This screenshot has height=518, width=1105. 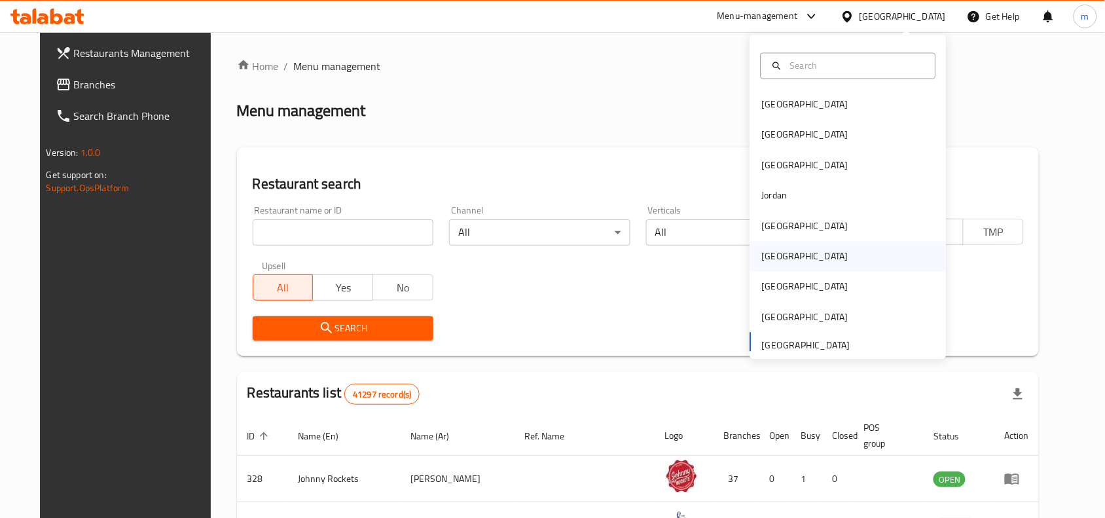 I want to click on th: Action, so click(x=1016, y=435).